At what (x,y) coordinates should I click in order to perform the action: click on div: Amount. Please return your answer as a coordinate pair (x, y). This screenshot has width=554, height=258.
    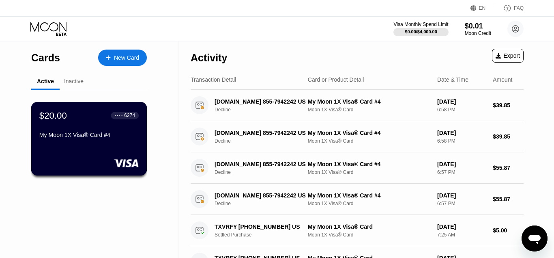
    Looking at the image, I should click on (503, 80).